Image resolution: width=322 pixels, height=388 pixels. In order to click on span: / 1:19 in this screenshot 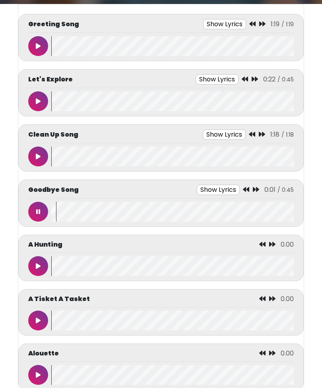, I will do `click(287, 24)`.